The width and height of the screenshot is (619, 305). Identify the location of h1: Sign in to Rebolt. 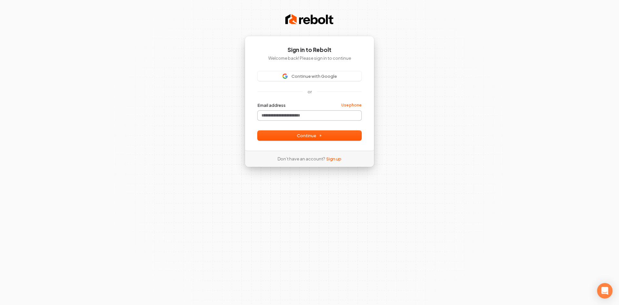
(309, 50).